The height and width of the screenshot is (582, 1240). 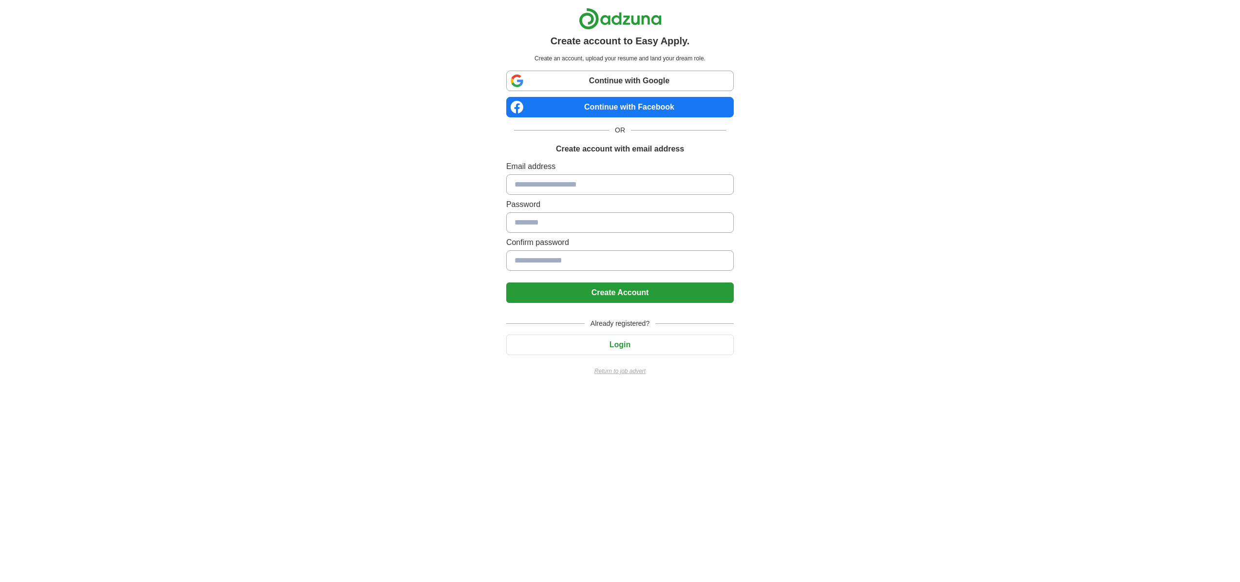 I want to click on button: Login, so click(x=620, y=345).